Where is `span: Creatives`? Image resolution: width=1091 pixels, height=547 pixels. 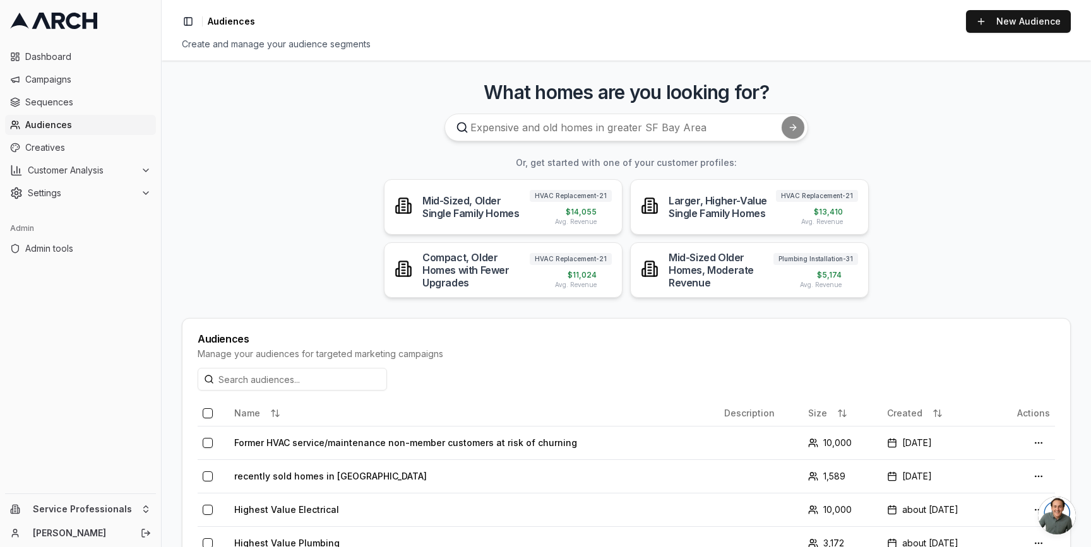 span: Creatives is located at coordinates (88, 148).